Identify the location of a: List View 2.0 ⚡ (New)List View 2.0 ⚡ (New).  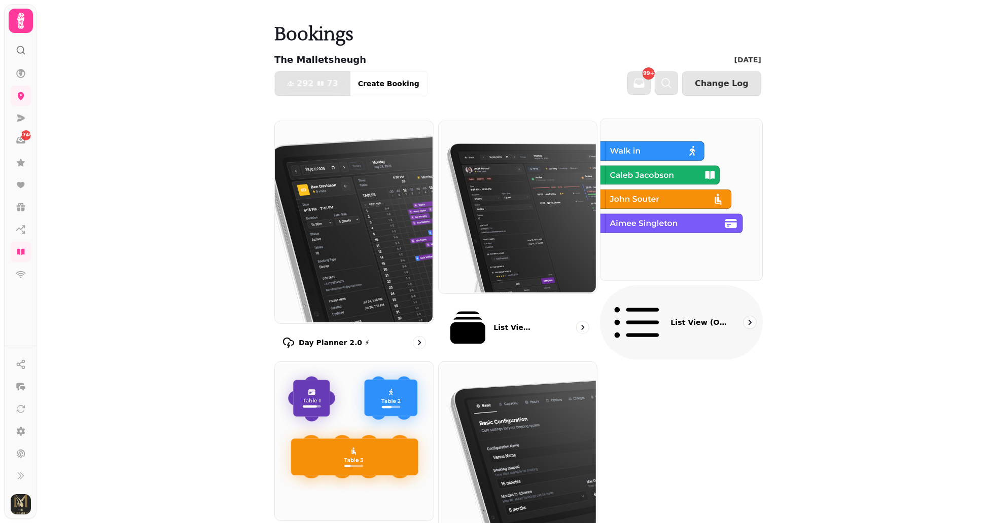
(518, 239).